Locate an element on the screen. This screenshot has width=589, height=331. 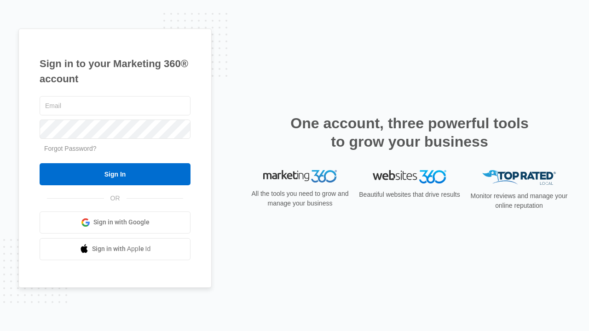
a: Forgot Password? is located at coordinates (70, 149).